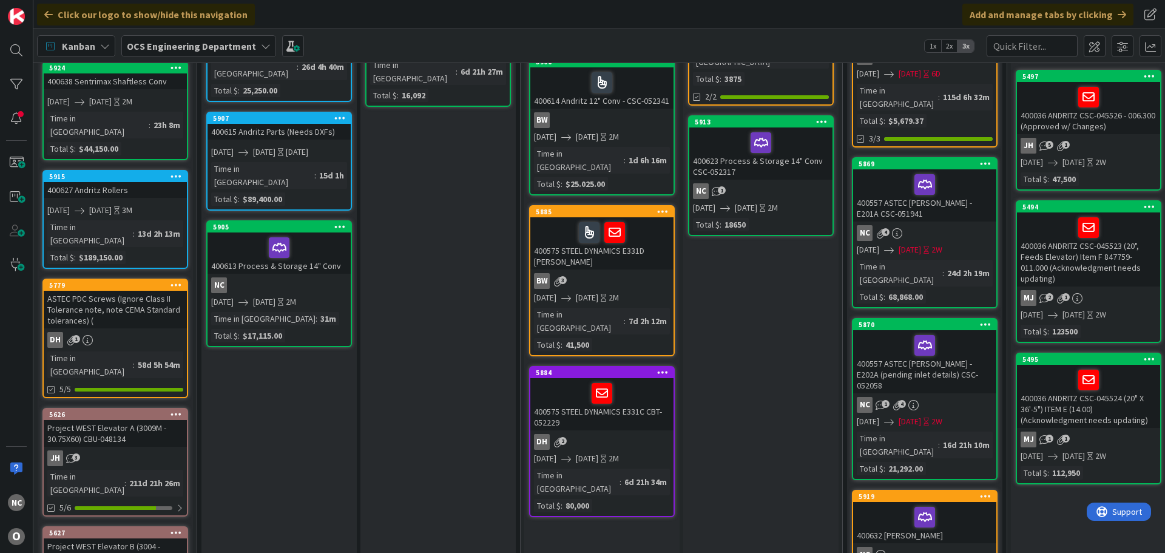 The height and width of the screenshot is (553, 1165). What do you see at coordinates (1064, 179) in the screenshot?
I see `div: 47,500` at bounding box center [1064, 179].